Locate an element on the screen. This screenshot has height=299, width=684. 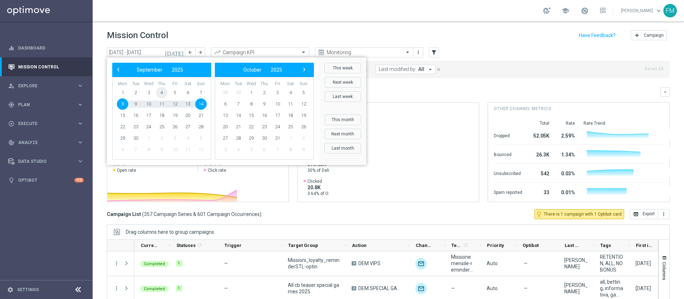
button: Mission Control is located at coordinates (46, 67).